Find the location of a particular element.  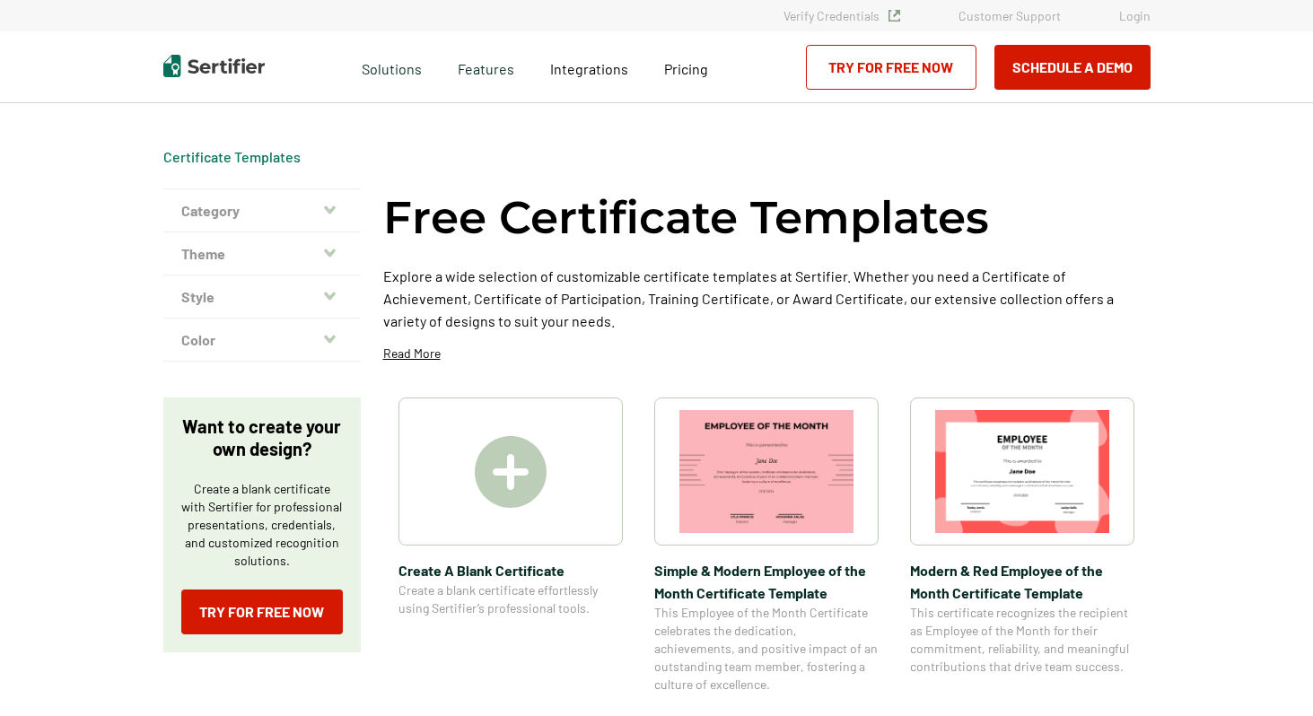

a: Login is located at coordinates (1134, 15).